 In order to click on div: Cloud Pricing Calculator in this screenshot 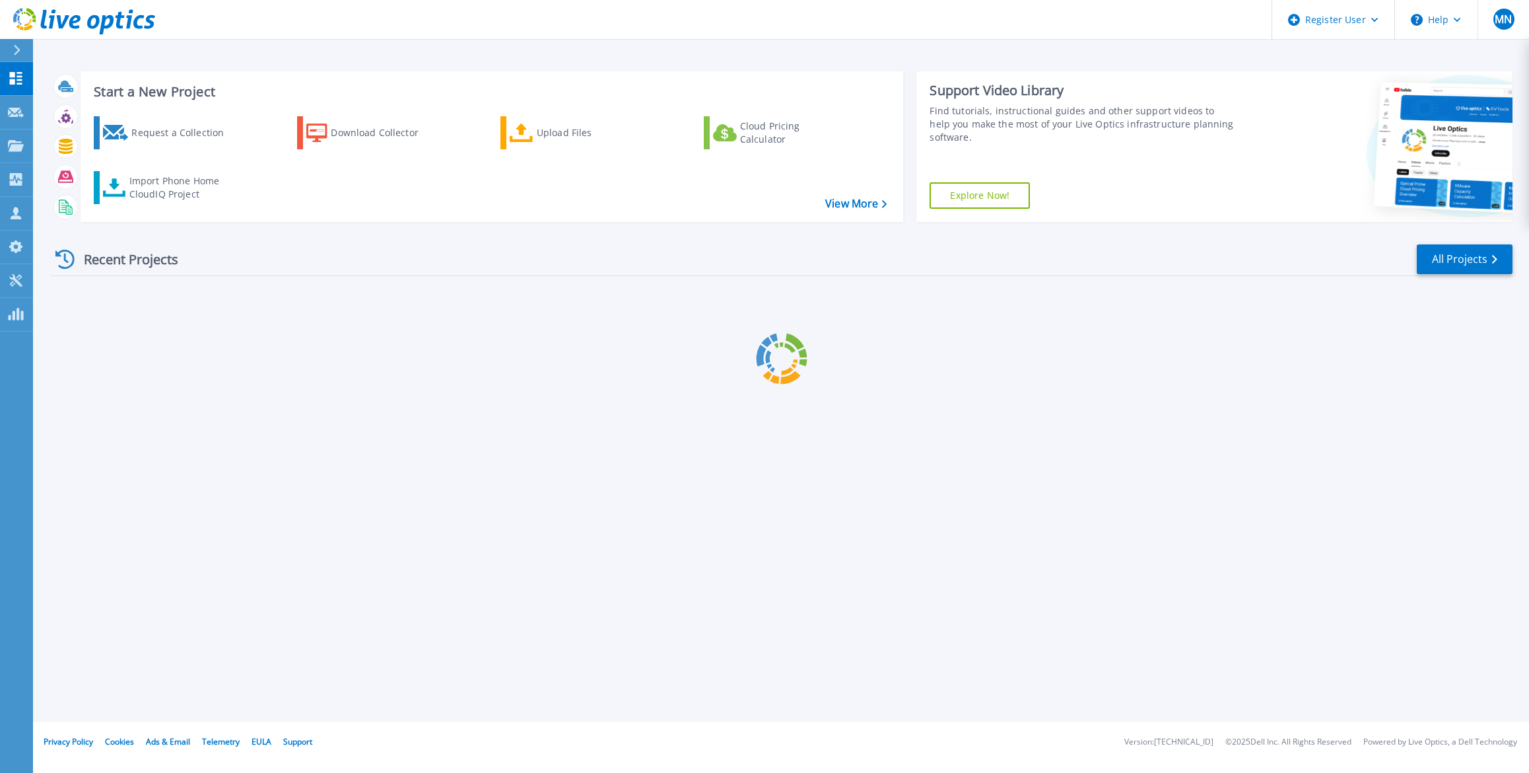, I will do `click(793, 133)`.